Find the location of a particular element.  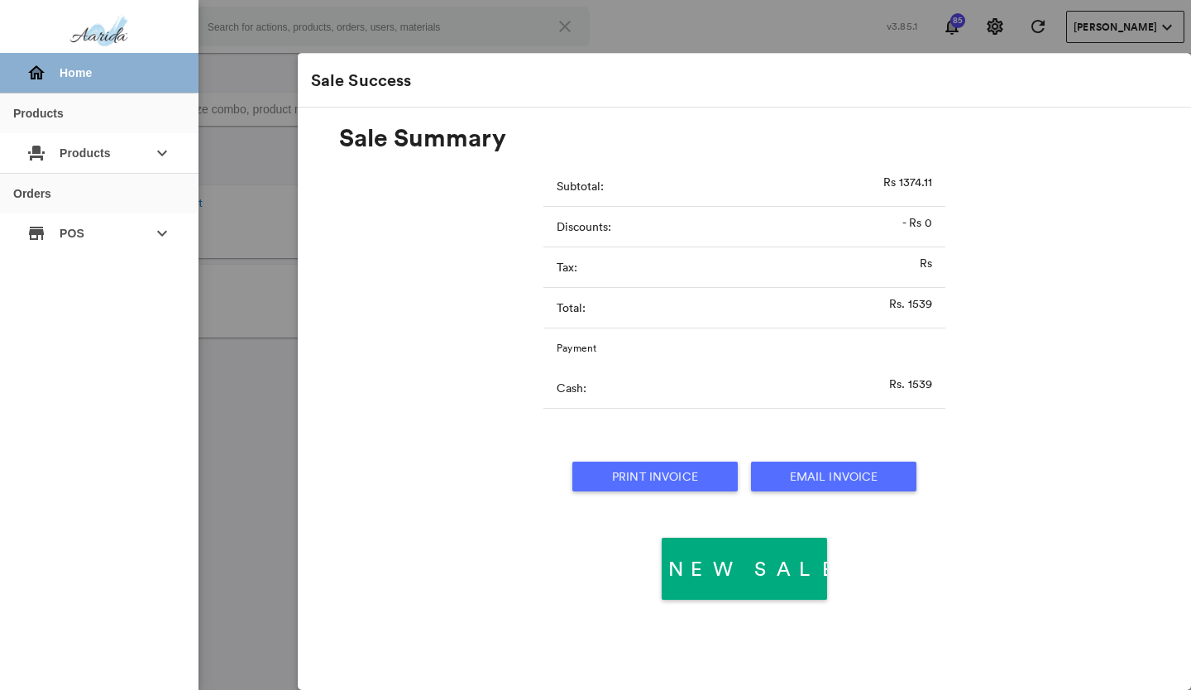

span: Products is located at coordinates (99, 153).